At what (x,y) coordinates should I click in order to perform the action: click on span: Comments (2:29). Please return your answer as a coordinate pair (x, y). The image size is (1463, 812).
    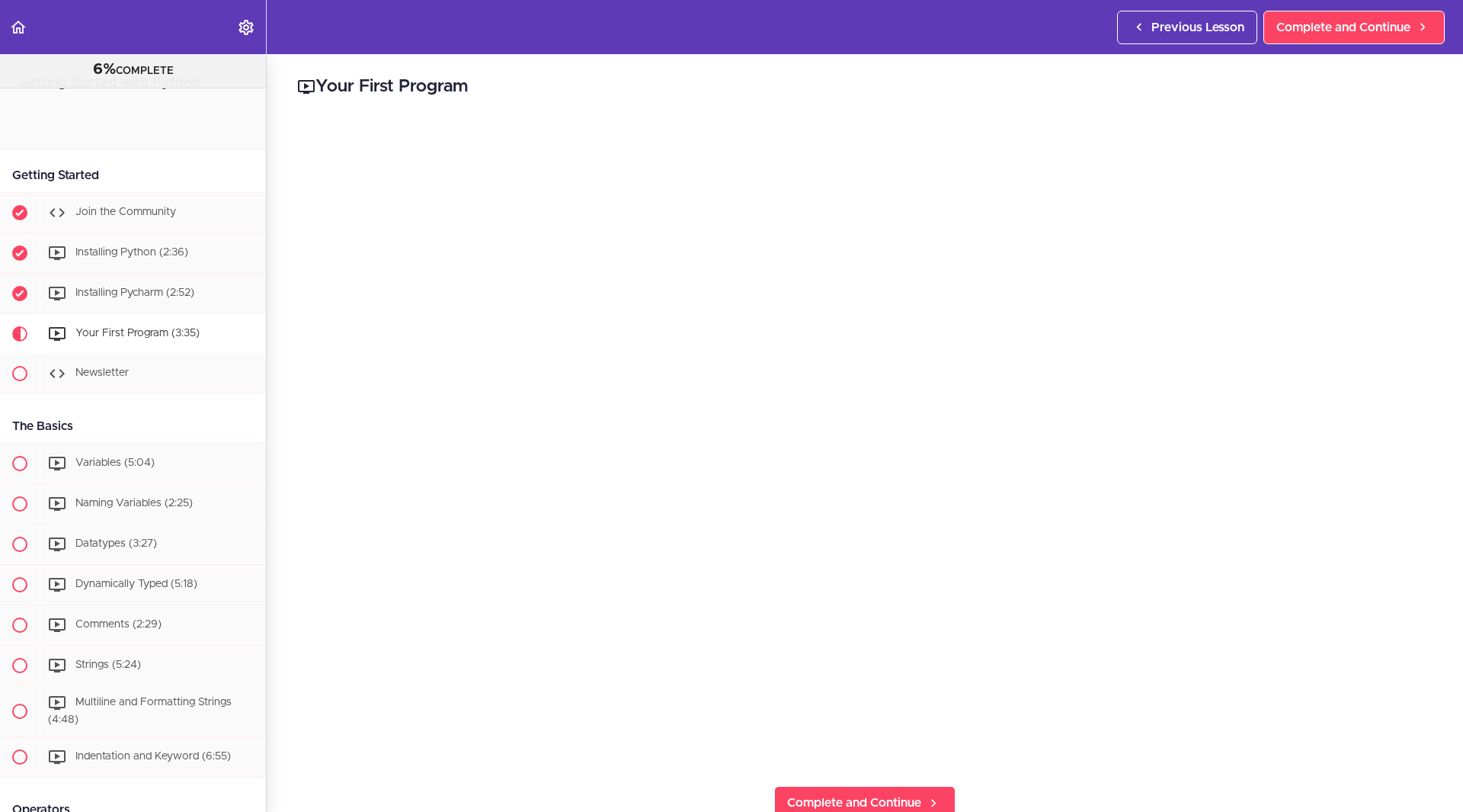
    Looking at the image, I should click on (119, 624).